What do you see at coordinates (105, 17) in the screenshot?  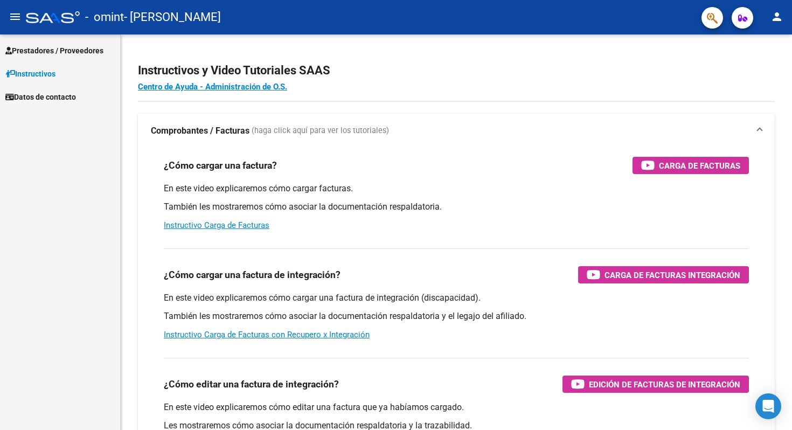 I see `span: - omint` at bounding box center [105, 17].